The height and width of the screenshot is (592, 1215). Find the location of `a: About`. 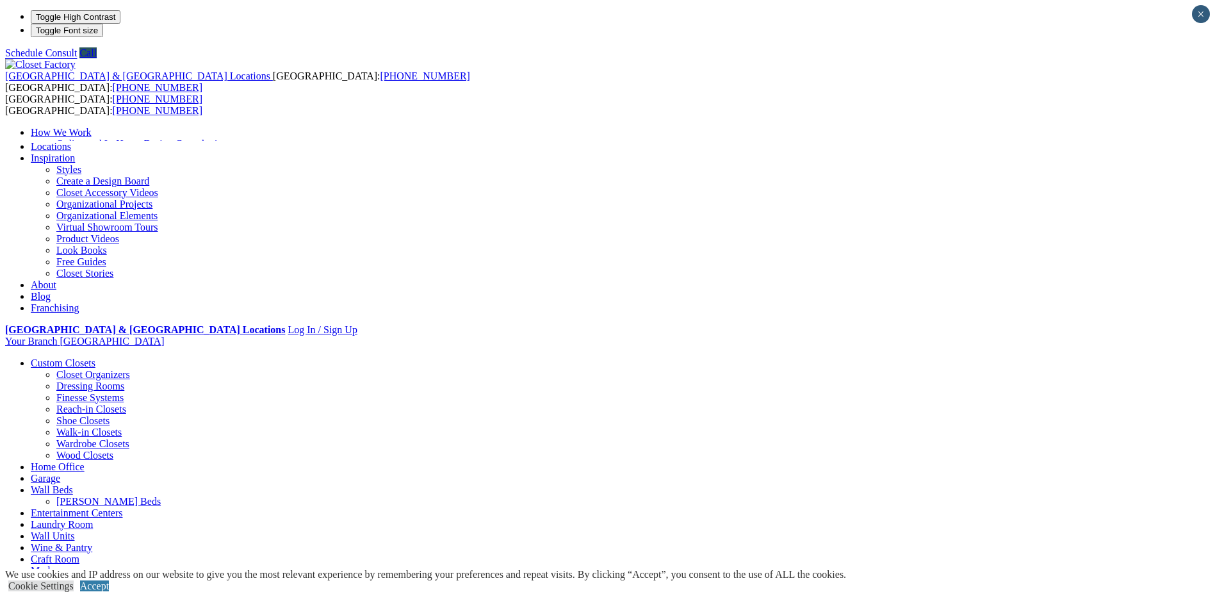

a: About is located at coordinates (44, 284).